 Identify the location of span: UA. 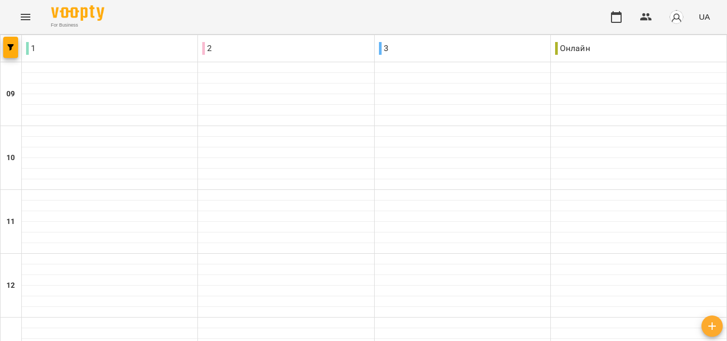
(704, 16).